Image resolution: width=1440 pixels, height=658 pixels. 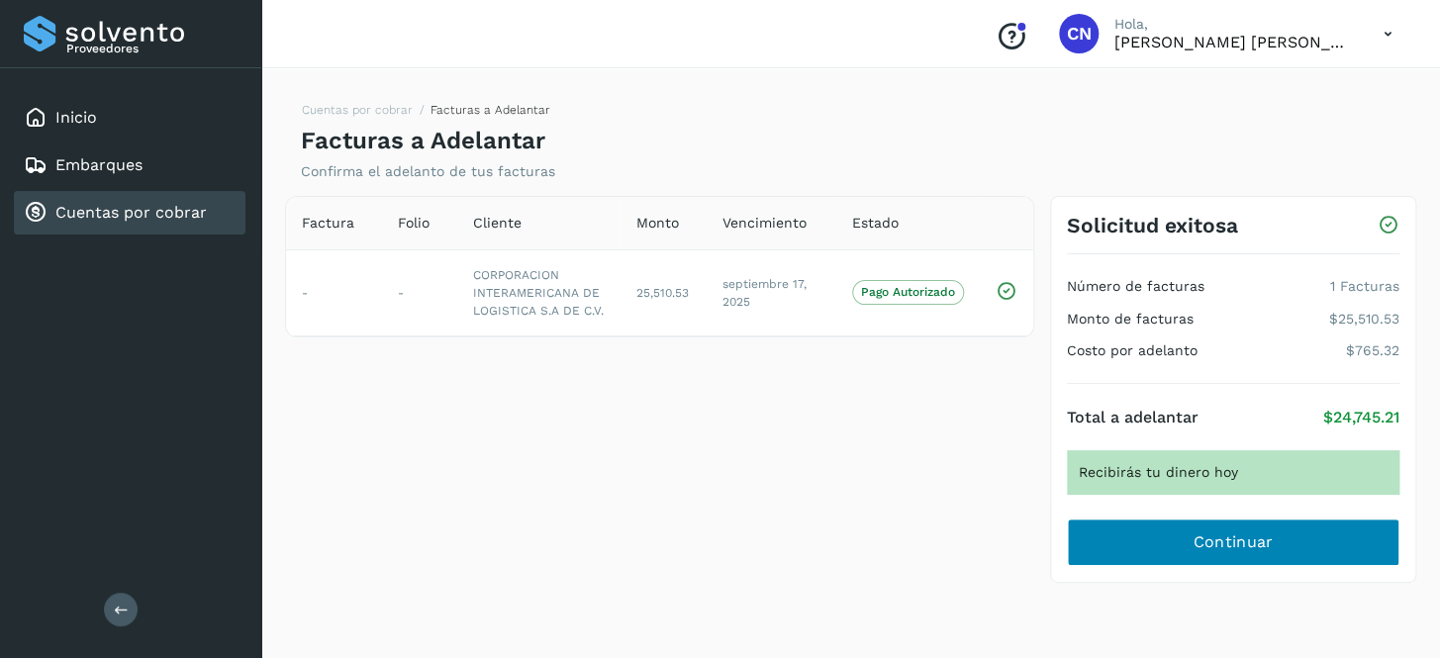 What do you see at coordinates (99, 164) in the screenshot?
I see `a: Embarques` at bounding box center [99, 164].